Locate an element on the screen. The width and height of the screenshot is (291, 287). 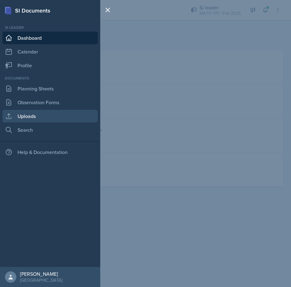
div: Help & Documentation is located at coordinates (50, 152).